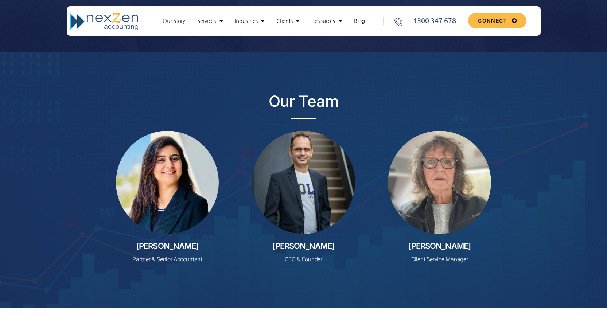 This screenshot has height=321, width=607. What do you see at coordinates (433, 21) in the screenshot?
I see `span: 1300 347 678` at bounding box center [433, 21].